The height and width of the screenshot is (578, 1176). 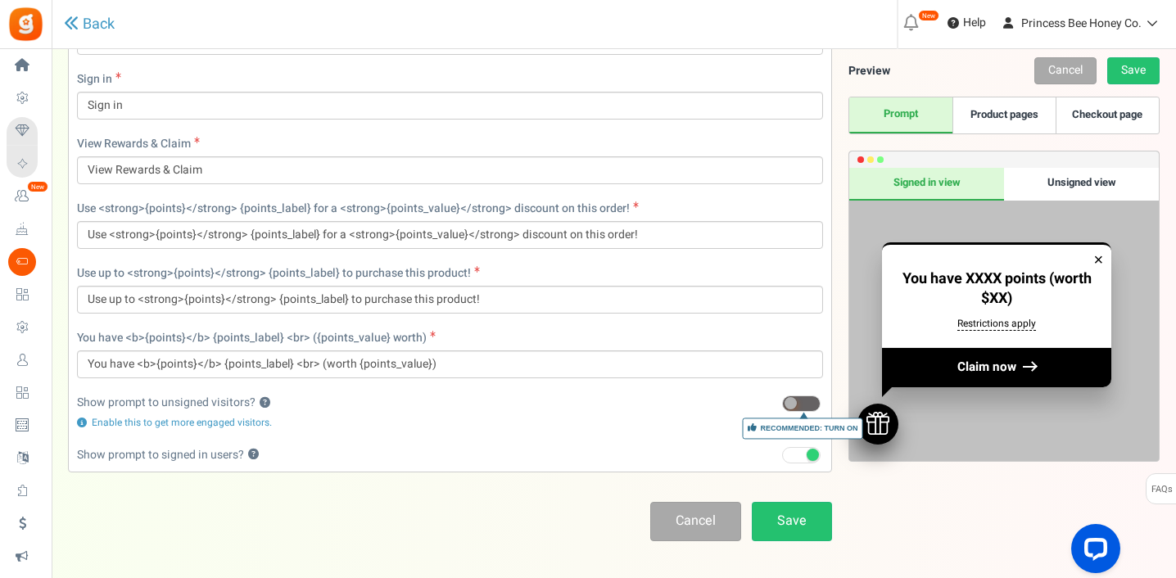 What do you see at coordinates (182, 423) in the screenshot?
I see `span: Enable this to get more engaged visitors.` at bounding box center [182, 423].